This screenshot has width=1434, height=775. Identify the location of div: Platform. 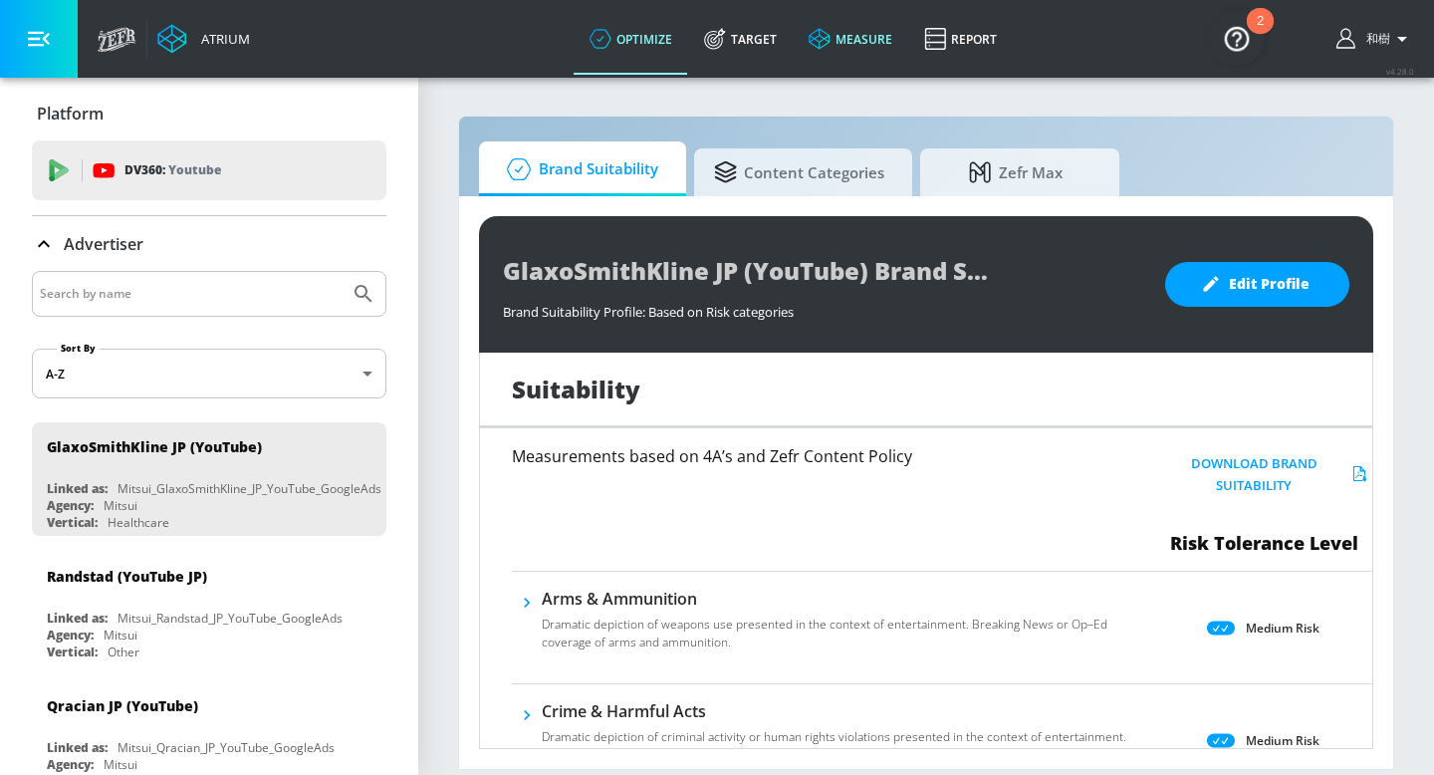
(209, 114).